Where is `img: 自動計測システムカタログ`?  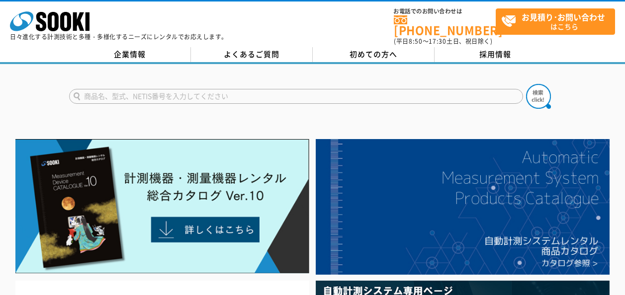 img: 自動計測システムカタログ is located at coordinates (462, 207).